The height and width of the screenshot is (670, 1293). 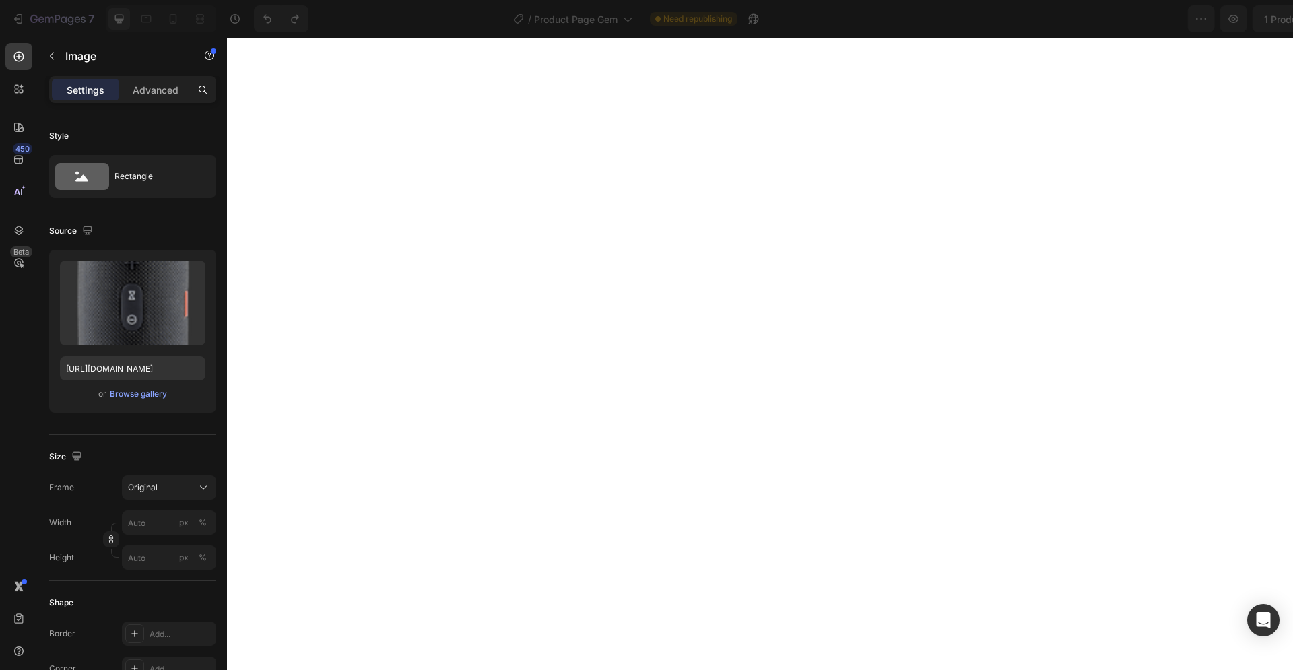 I want to click on div: 450, so click(x=22, y=149).